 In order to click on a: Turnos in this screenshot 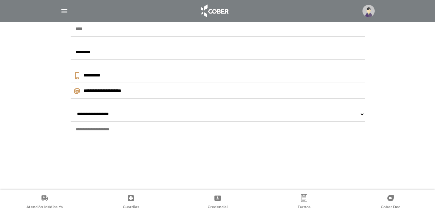, I will do `click(304, 202)`.